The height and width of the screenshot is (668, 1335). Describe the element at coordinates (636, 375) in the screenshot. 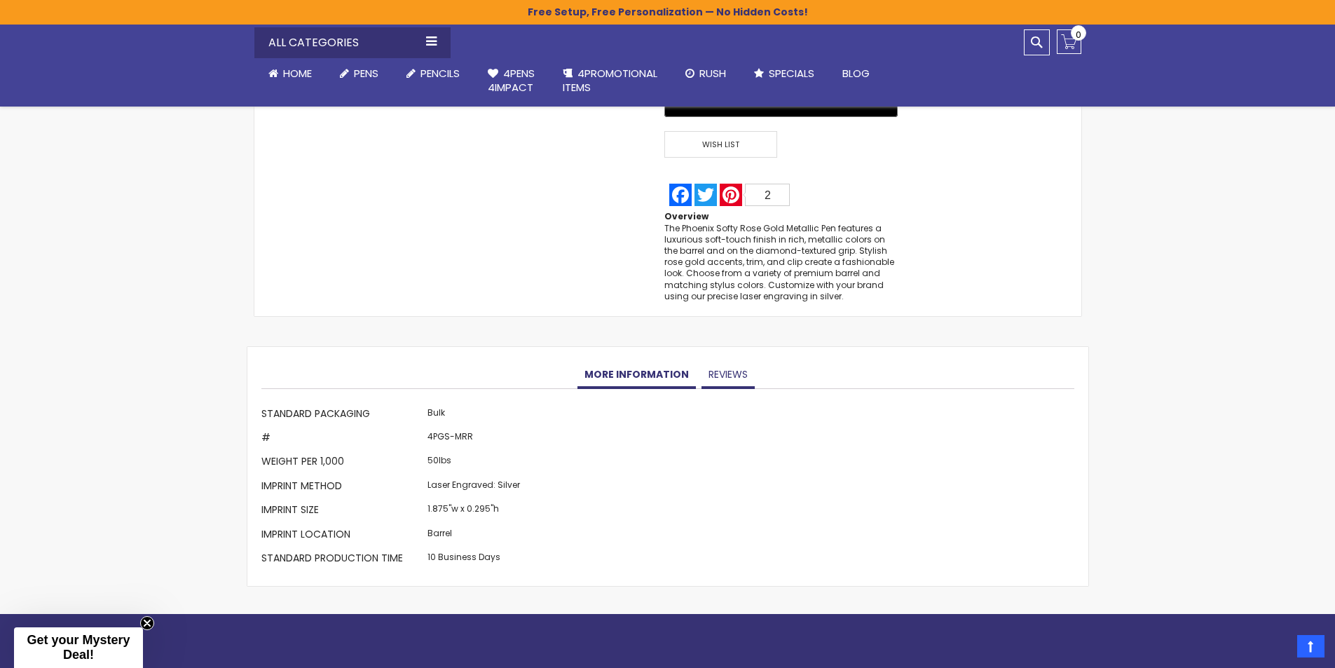

I see `a: More Information` at that location.